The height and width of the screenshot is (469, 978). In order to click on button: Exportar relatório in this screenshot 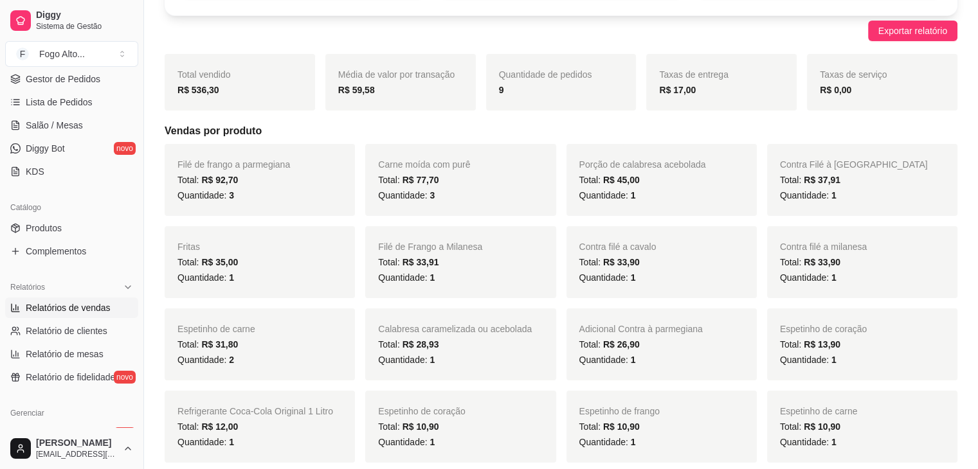, I will do `click(912, 31)`.